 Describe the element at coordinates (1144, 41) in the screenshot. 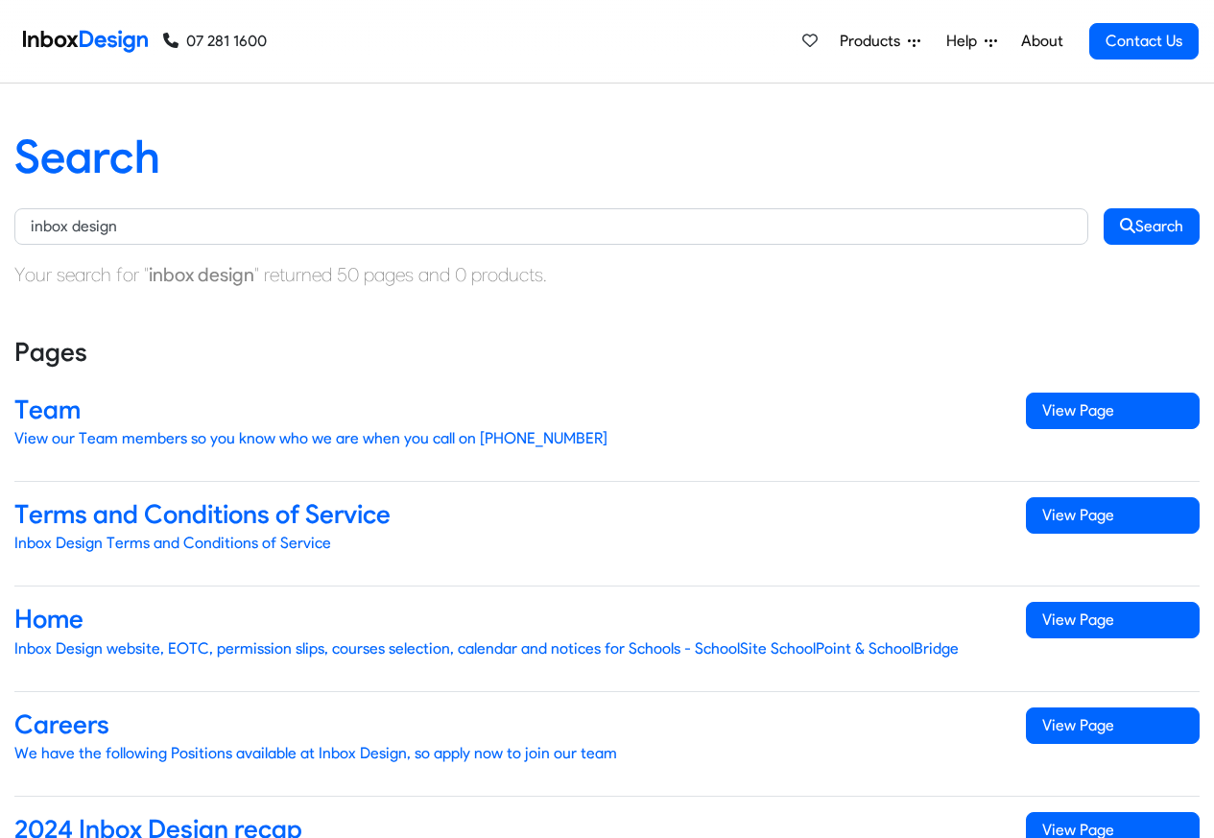

I see `a: Contact Us` at that location.